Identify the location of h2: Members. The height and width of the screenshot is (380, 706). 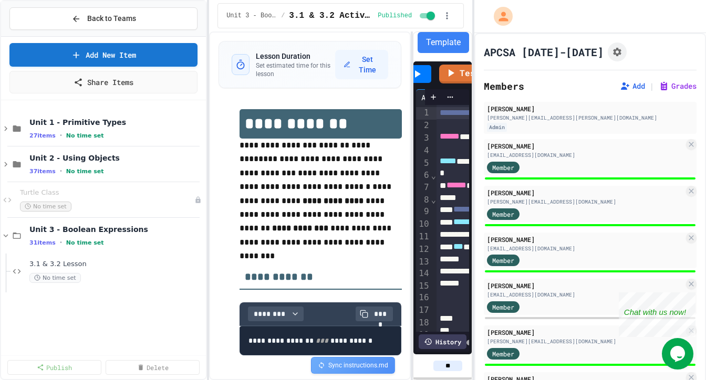
(504, 86).